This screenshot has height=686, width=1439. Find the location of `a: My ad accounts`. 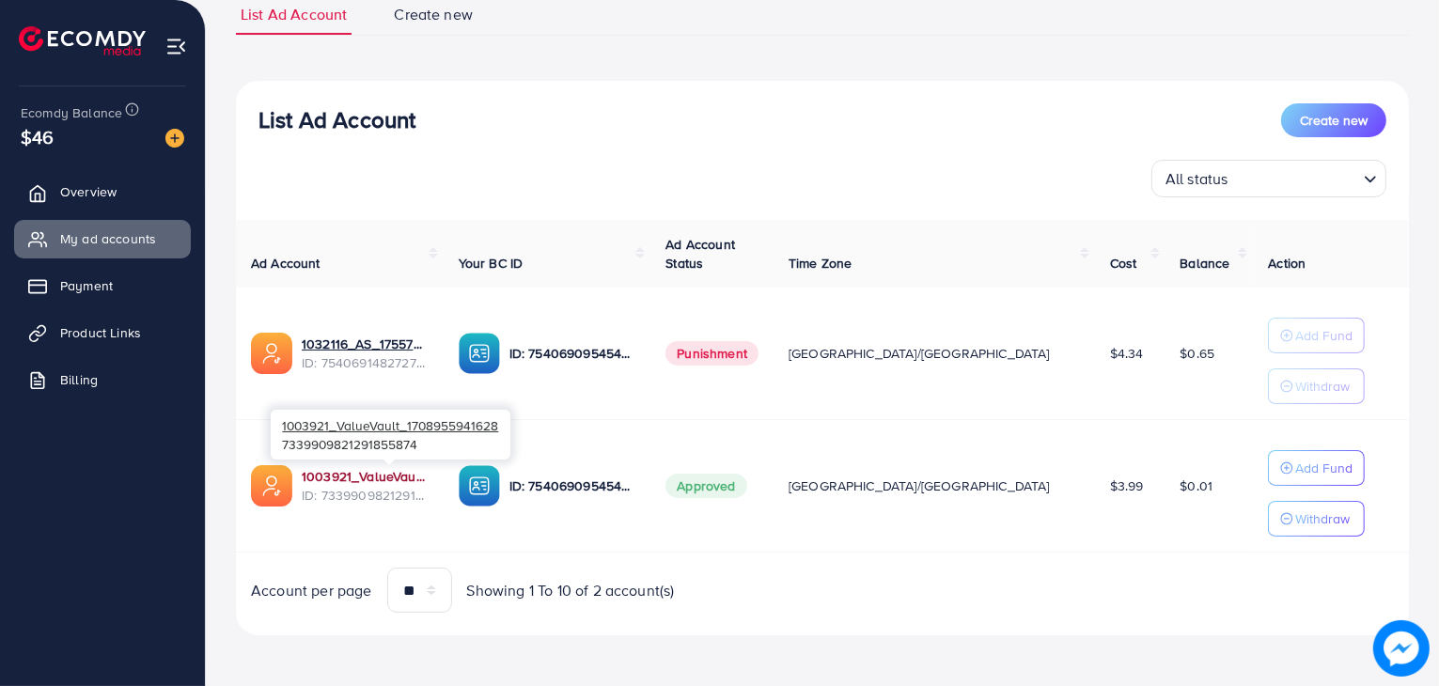

a: My ad accounts is located at coordinates (102, 239).